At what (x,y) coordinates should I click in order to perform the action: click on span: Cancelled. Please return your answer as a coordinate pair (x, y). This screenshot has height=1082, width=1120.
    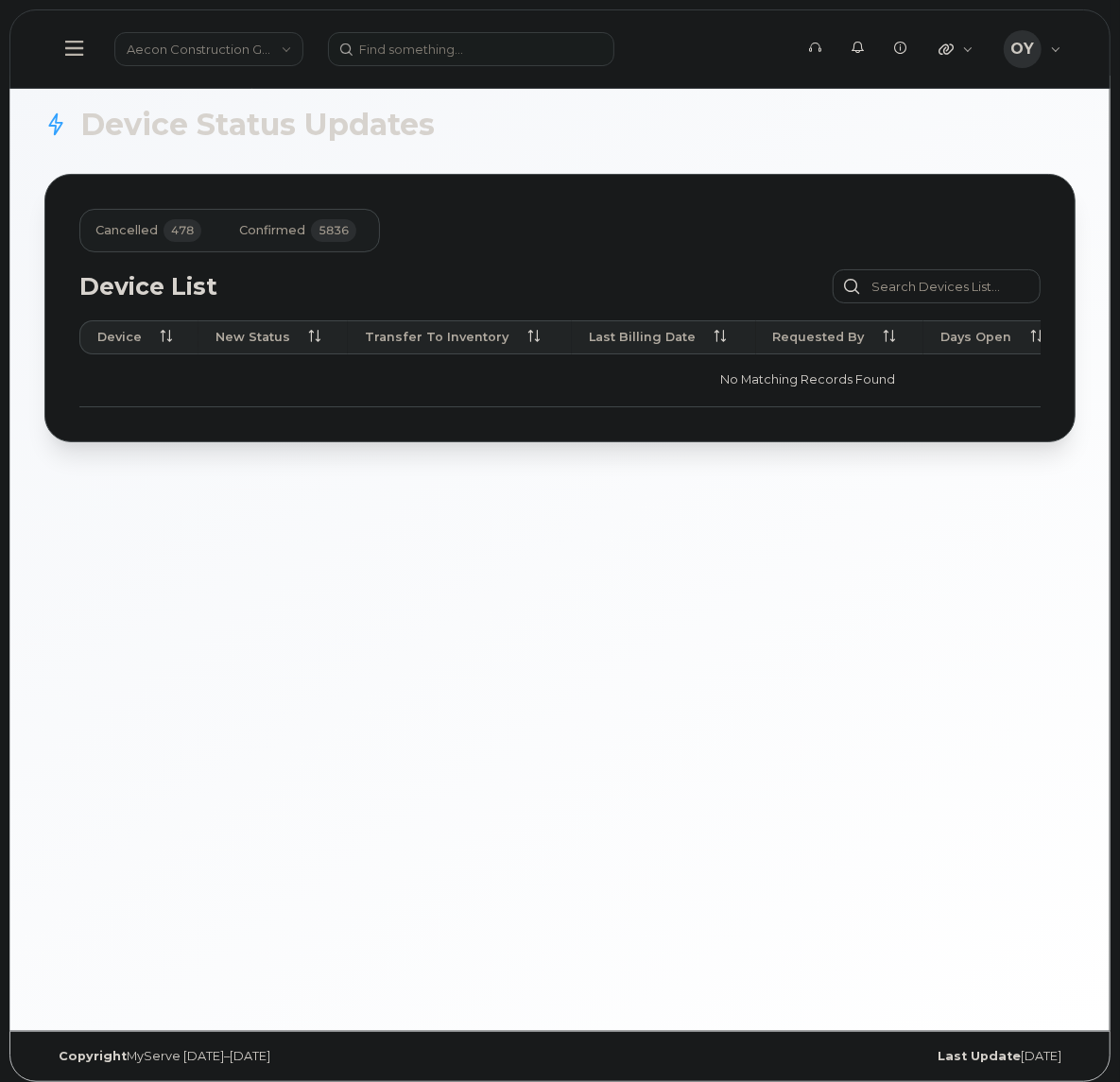
    Looking at the image, I should click on (127, 231).